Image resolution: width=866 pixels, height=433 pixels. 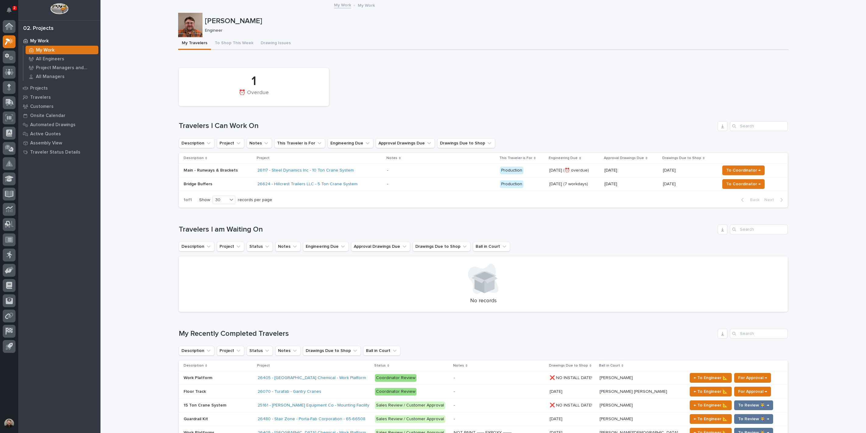 I want to click on p: Guardrail Kit, so click(x=196, y=418).